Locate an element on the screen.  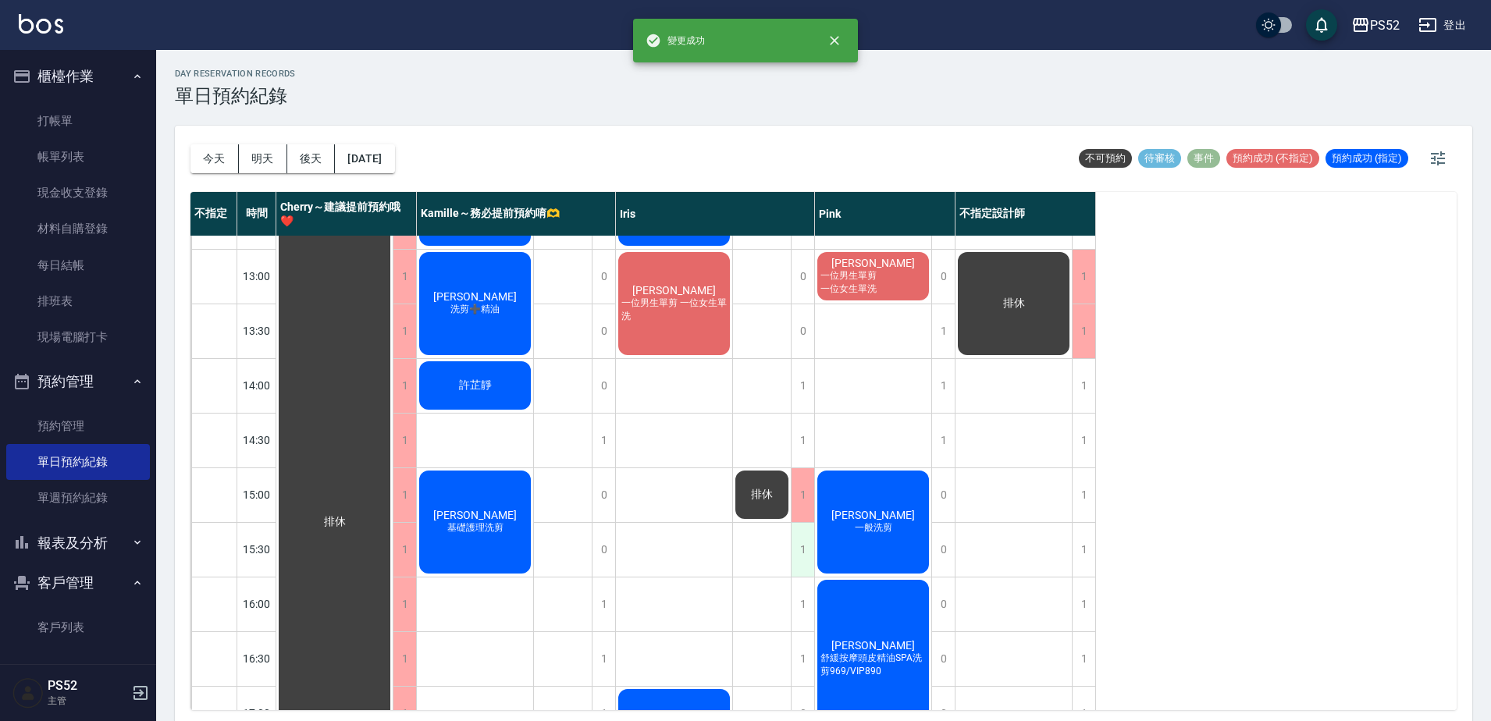
button: close is located at coordinates (834, 41).